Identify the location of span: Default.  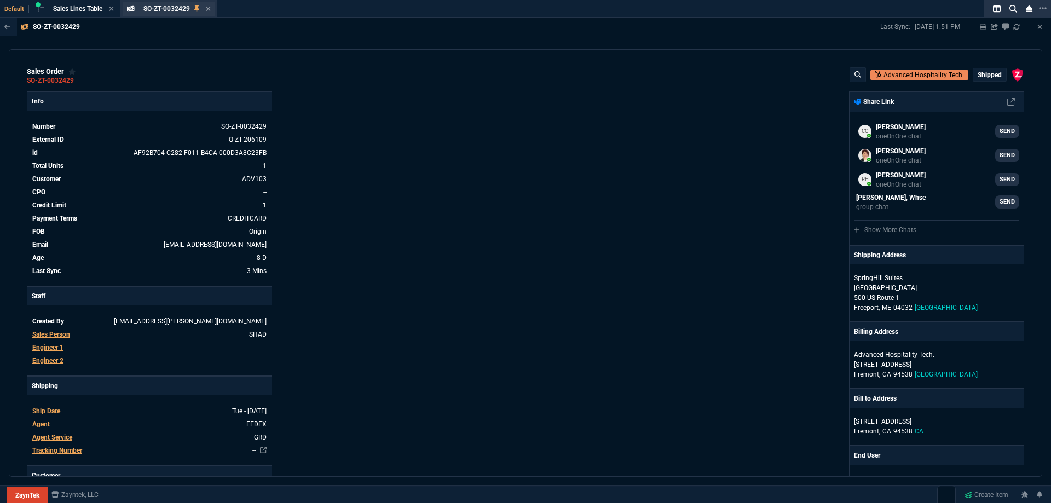
(16, 9).